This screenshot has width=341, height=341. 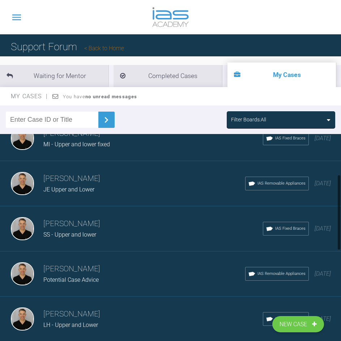 What do you see at coordinates (70, 235) in the screenshot?
I see `span: SS - Upper and lower` at bounding box center [70, 235].